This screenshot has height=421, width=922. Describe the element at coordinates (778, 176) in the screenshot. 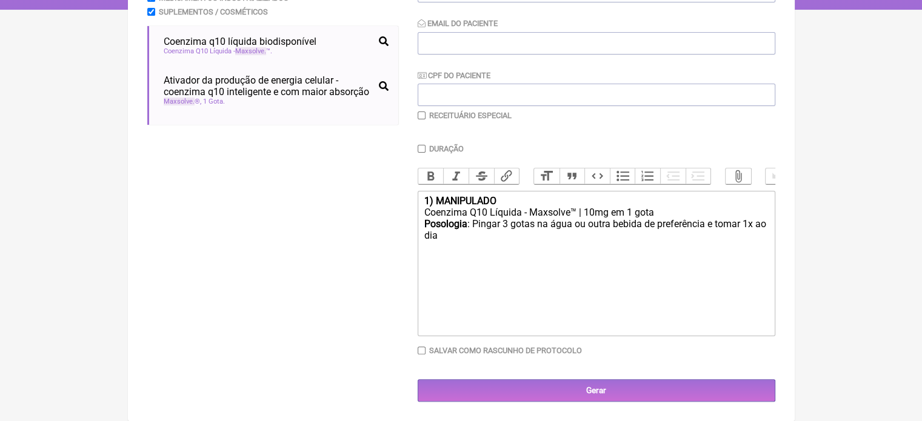

I see `button: Undo` at that location.